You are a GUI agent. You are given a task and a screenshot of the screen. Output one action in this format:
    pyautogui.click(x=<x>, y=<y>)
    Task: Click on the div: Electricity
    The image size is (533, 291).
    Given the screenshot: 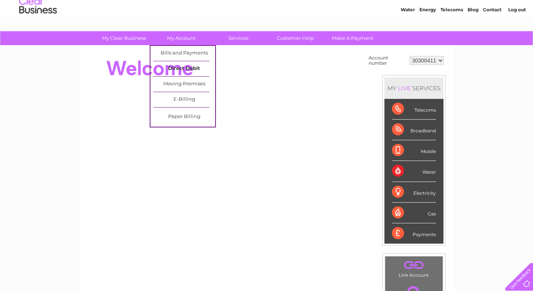 What is the action you would take?
    pyautogui.click(x=414, y=192)
    